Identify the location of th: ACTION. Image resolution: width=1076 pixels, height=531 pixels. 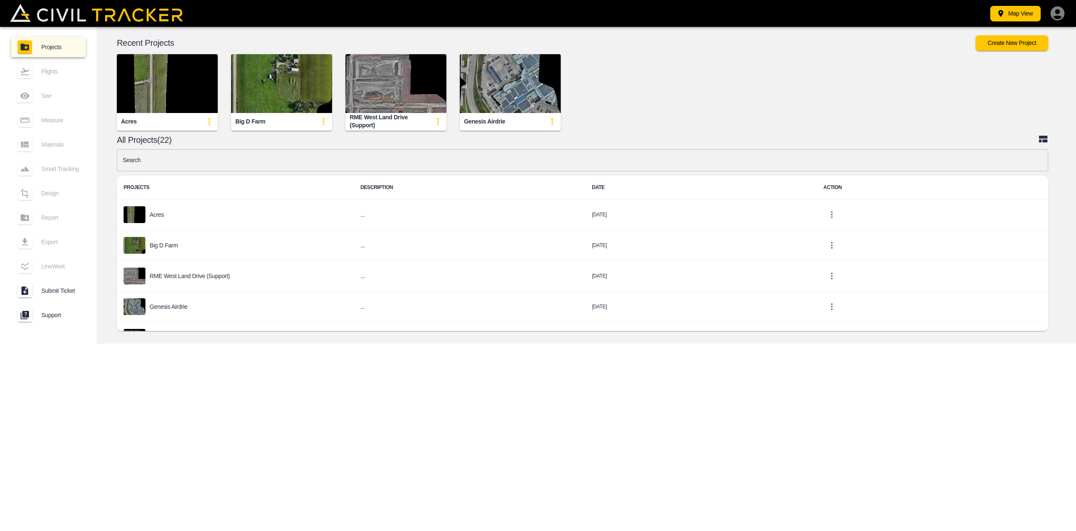
(932, 187).